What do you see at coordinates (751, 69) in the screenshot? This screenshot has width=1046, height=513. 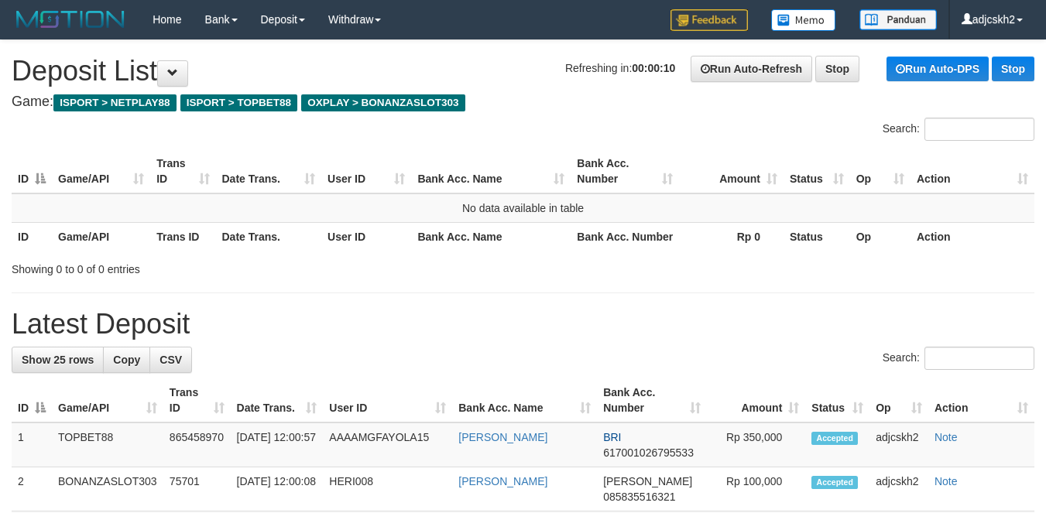 I see `a: Run Auto-Refresh` at bounding box center [751, 69].